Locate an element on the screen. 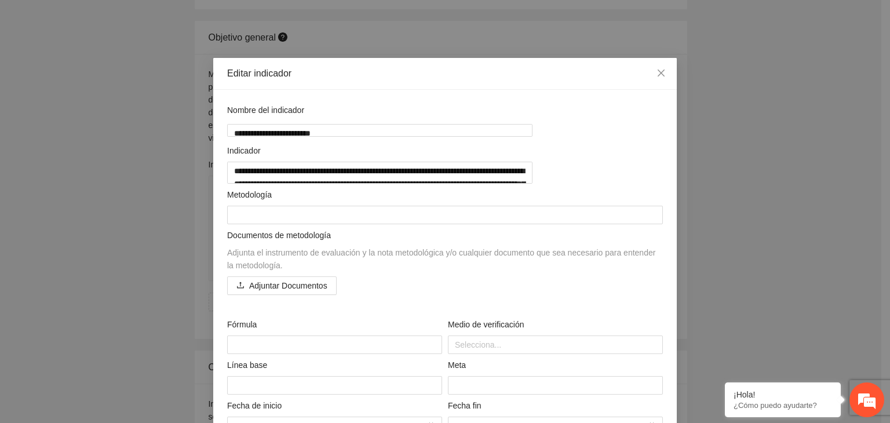 This screenshot has height=423, width=890. span: Fecha de inicio is located at coordinates (257, 405).